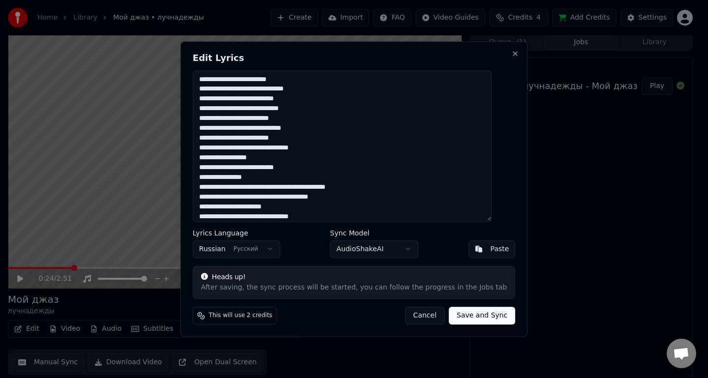 This screenshot has height=378, width=708. I want to click on label: Sync Model, so click(374, 233).